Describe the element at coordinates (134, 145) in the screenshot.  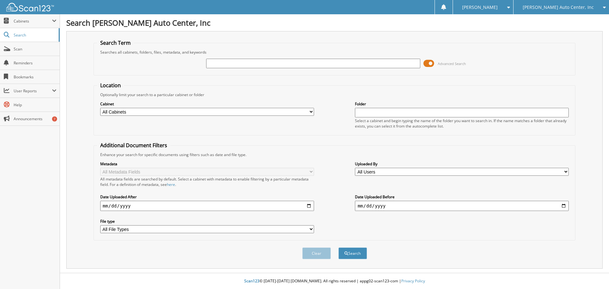
I see `legend: Additional Document Filters` at that location.